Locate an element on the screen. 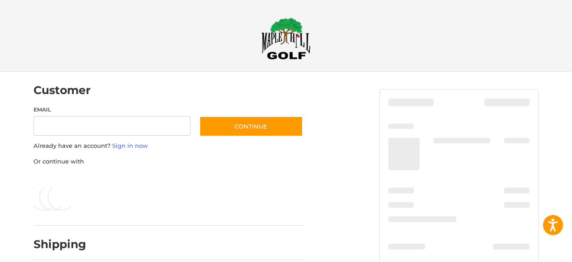 This screenshot has width=572, height=262. img: Maple Hill Golf is located at coordinates (286, 38).